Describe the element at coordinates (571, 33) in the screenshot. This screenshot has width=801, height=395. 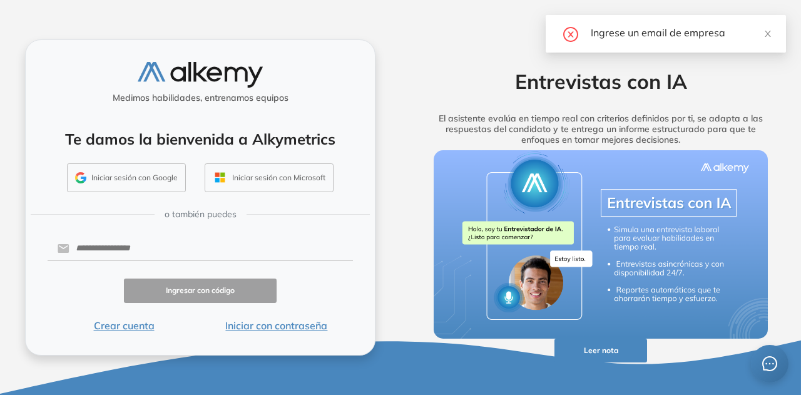
I see `span: close-circle` at that location.